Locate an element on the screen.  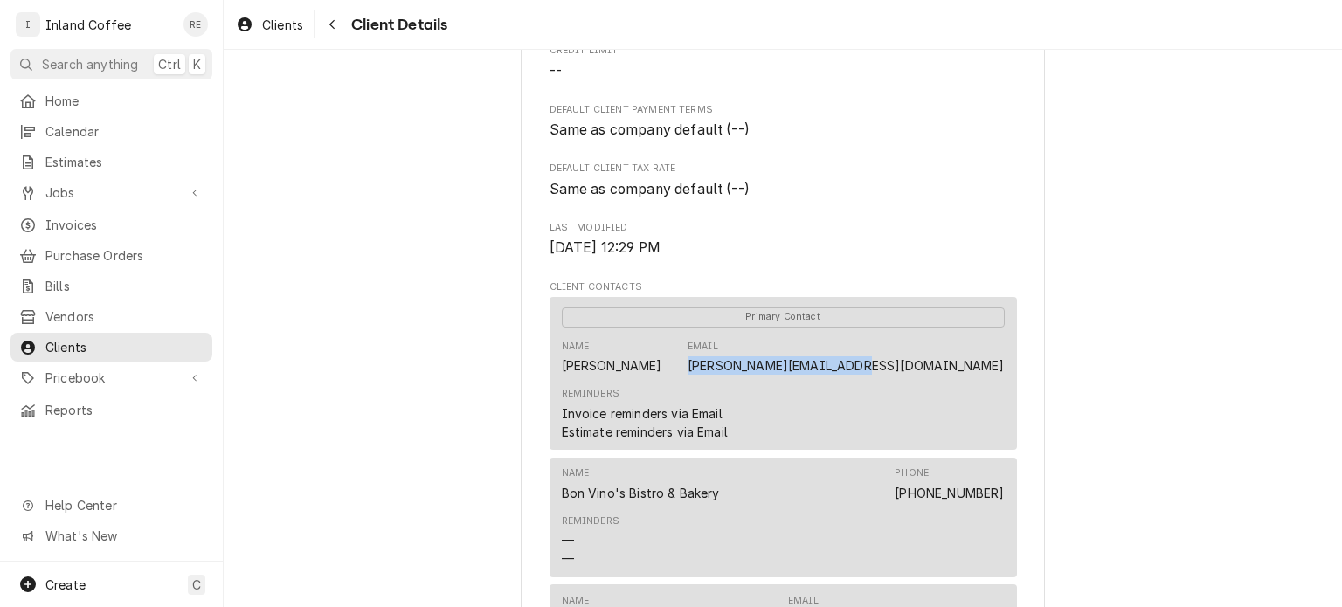
div: Invoice reminders via Email is located at coordinates (642, 413).